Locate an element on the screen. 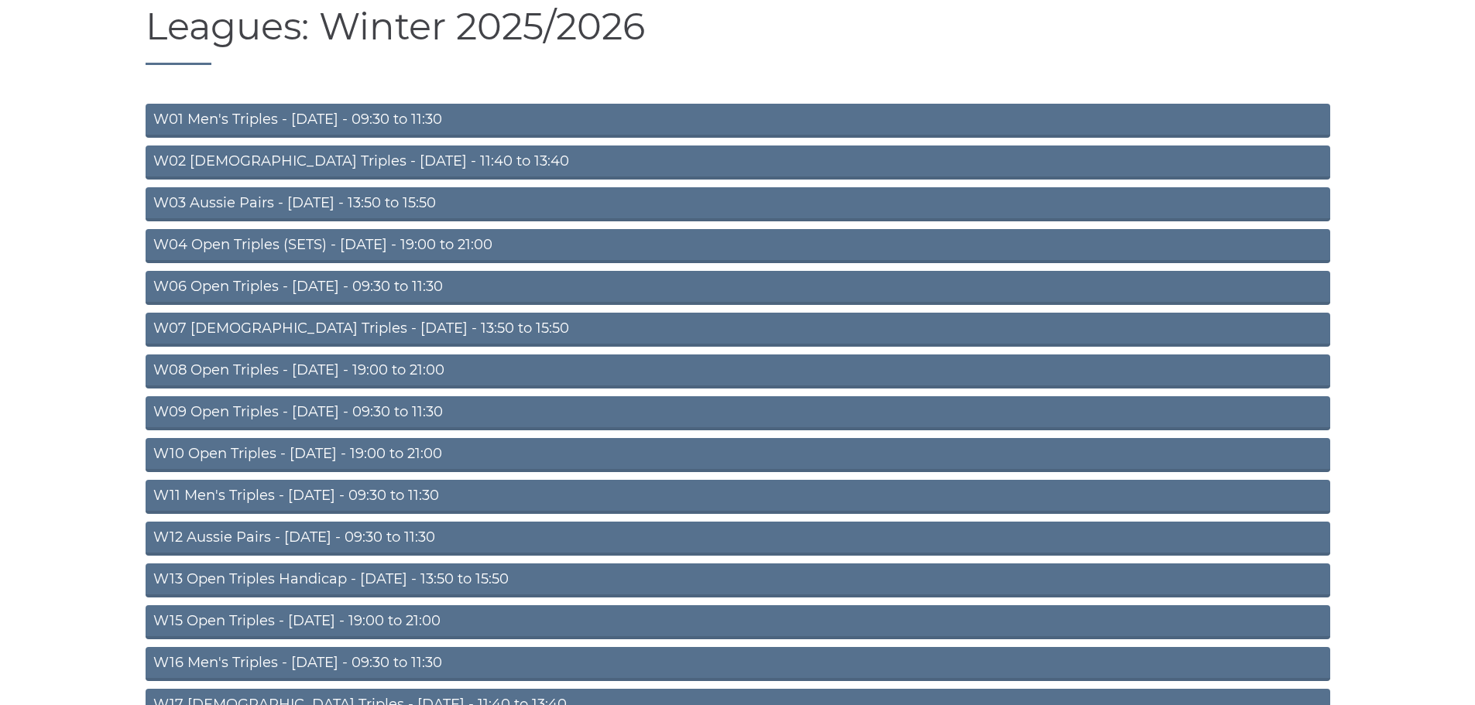 This screenshot has width=1475, height=705. h1: Leagues: Winter 2025/2026 is located at coordinates (738, 36).